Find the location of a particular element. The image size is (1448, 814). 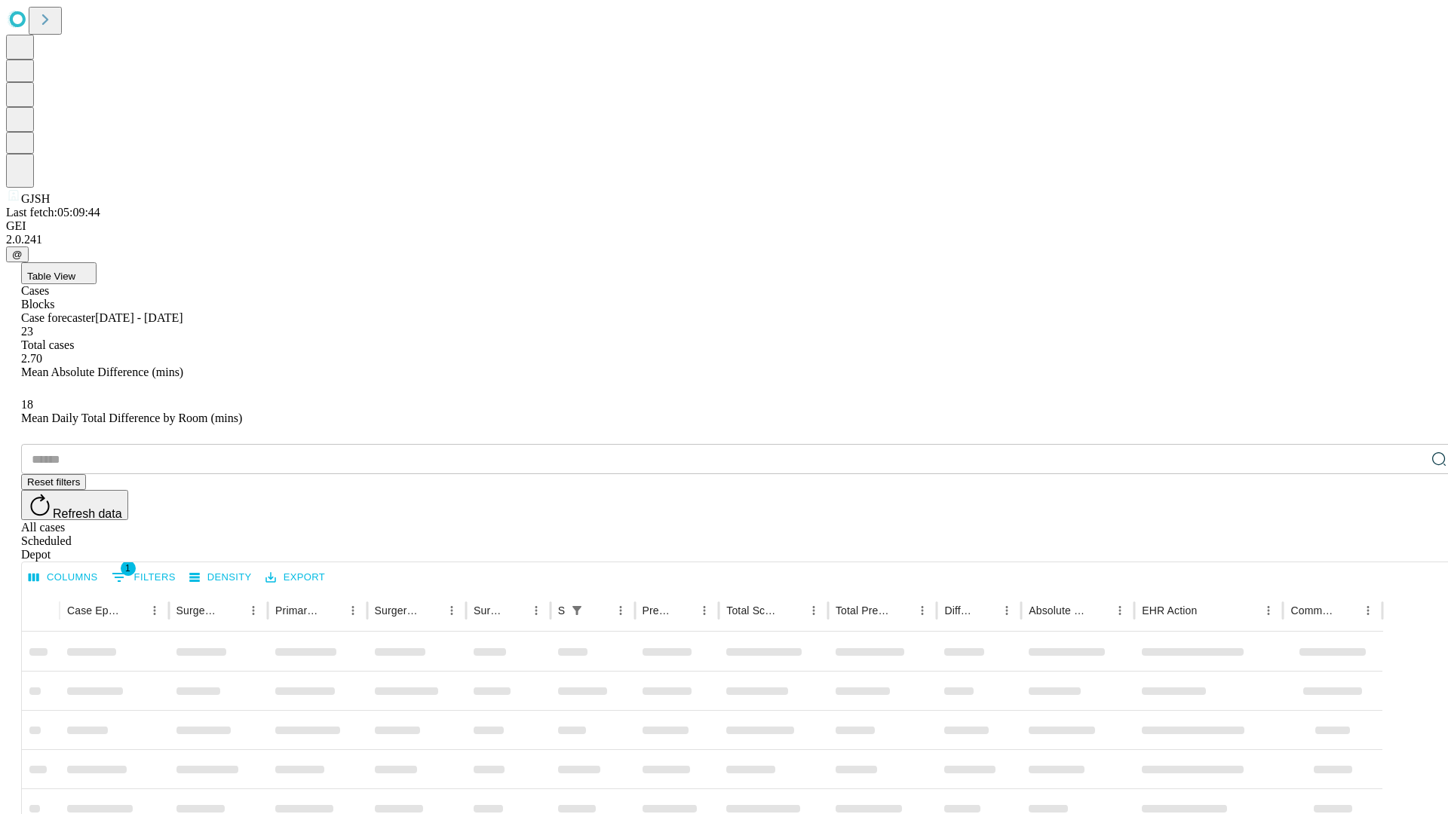

span: Refresh data is located at coordinates (87, 514).